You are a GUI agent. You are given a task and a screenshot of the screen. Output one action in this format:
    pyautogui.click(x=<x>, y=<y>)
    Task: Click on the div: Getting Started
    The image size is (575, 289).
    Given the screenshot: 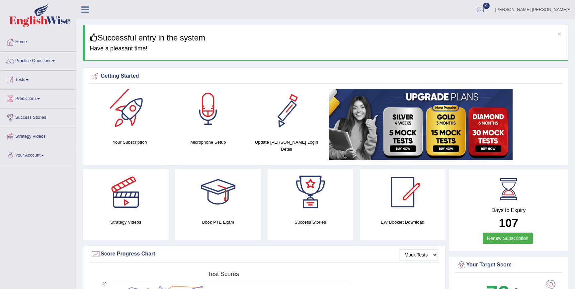 What is the action you would take?
    pyautogui.click(x=326, y=76)
    